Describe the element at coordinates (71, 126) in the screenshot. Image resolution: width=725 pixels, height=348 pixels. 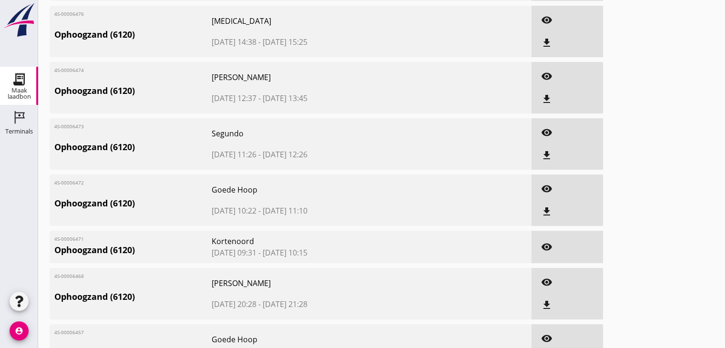
I see `span: 4S-00006473` at that location.